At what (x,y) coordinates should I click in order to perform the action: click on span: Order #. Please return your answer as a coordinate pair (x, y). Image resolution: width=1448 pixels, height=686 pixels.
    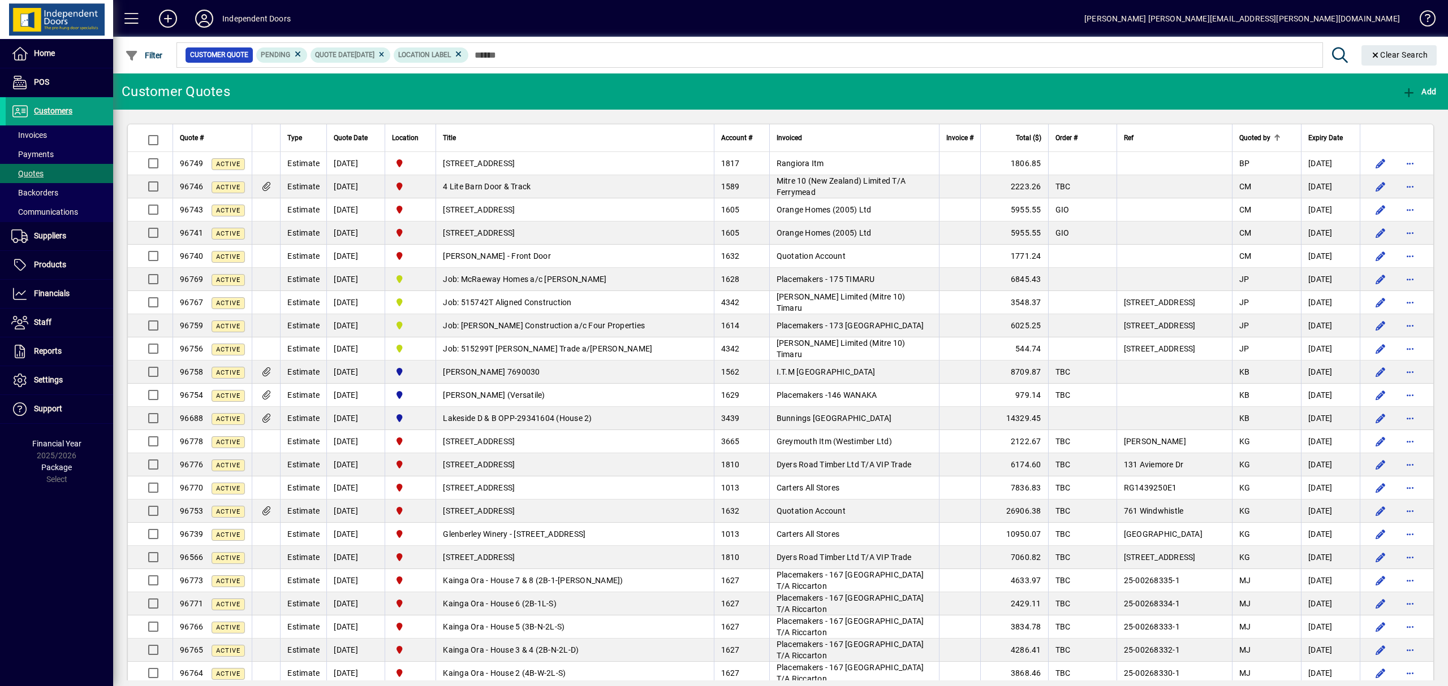
    Looking at the image, I should click on (1066, 138).